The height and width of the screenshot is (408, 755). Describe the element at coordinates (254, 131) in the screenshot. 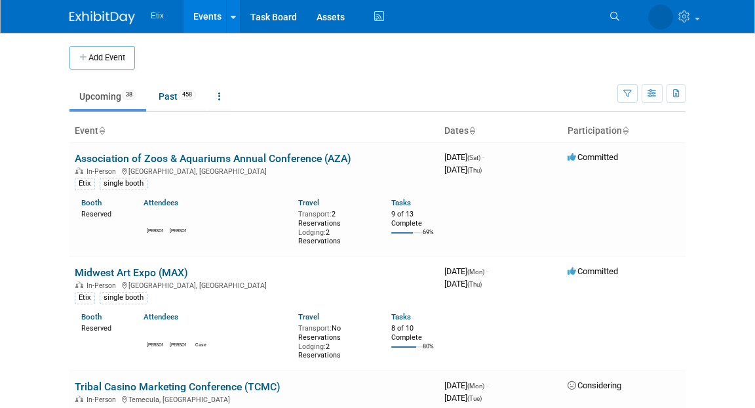

I see `th: Event` at that location.